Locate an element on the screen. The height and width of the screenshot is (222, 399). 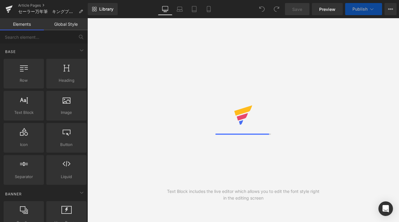
a: Tablet is located at coordinates (194, 9).